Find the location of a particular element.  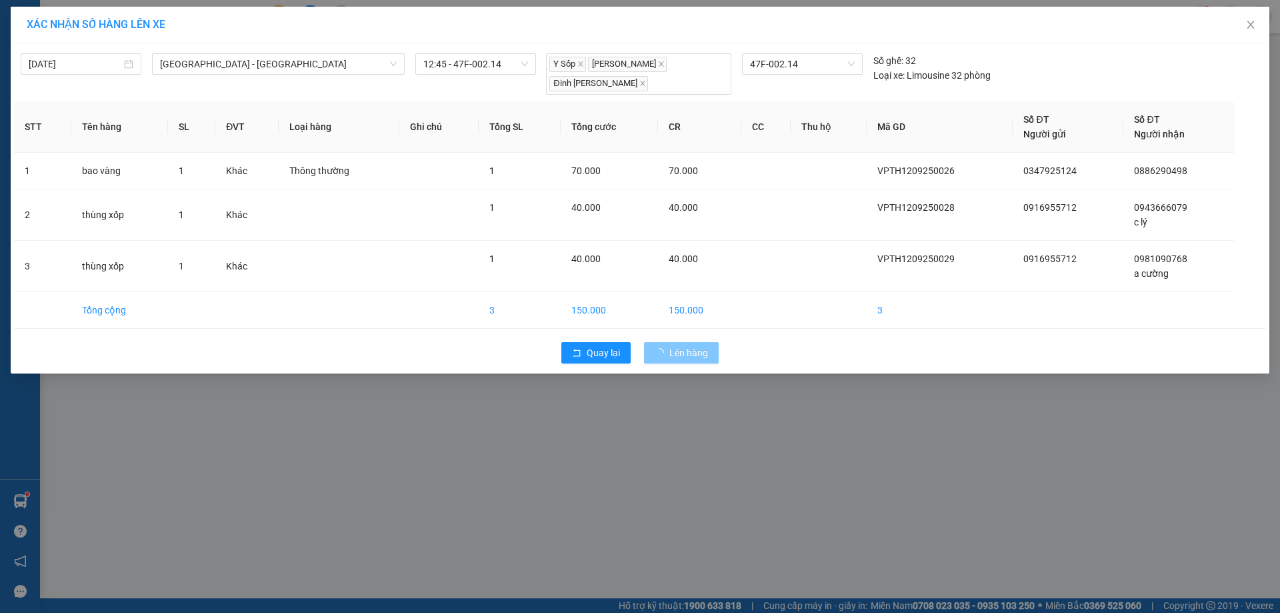

span: down is located at coordinates (393, 64).